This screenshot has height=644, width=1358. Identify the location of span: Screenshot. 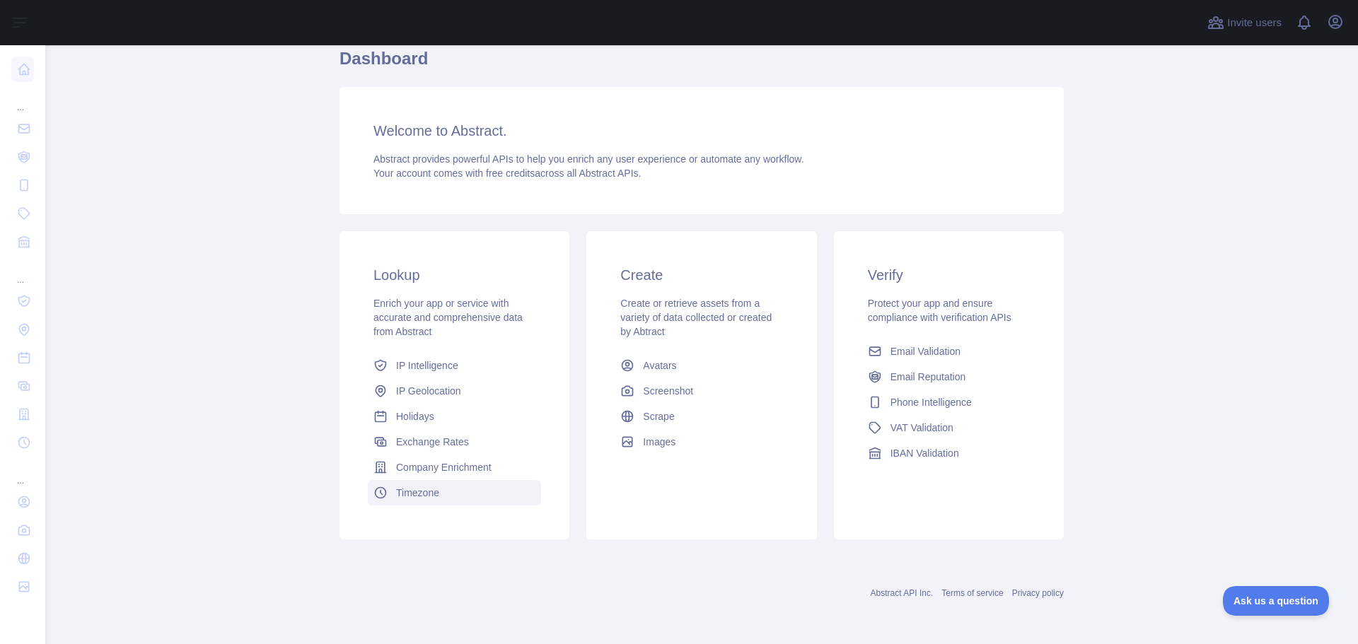
(668, 391).